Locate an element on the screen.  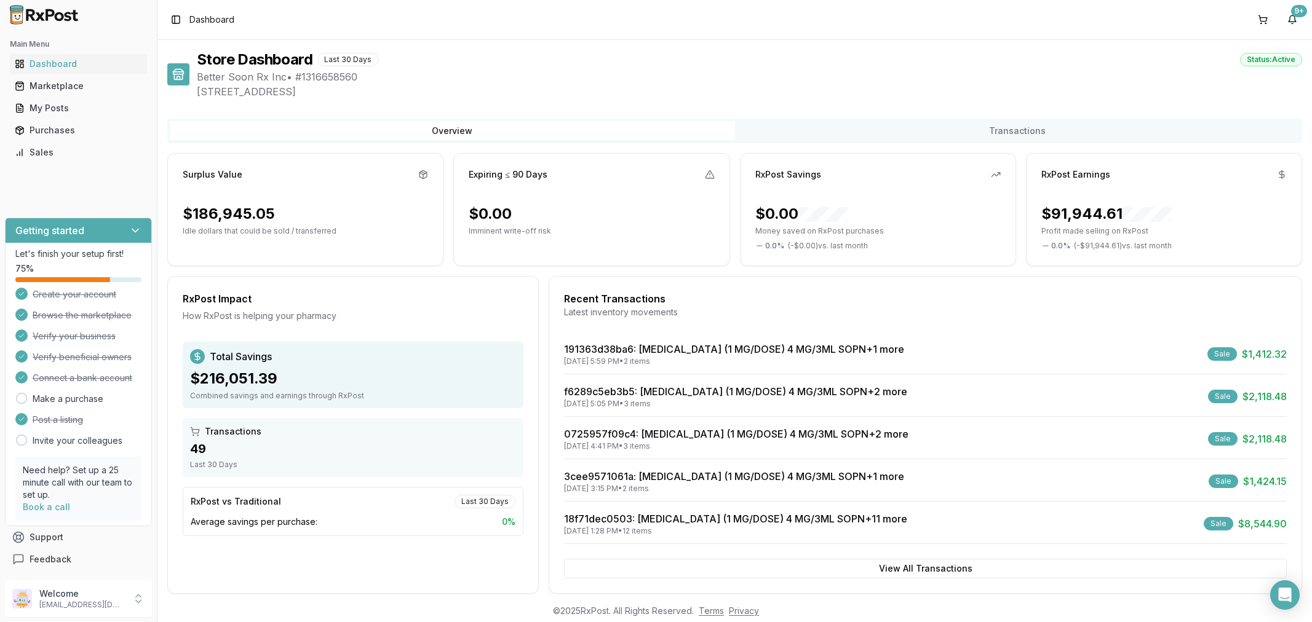
button: Sales is located at coordinates (78, 153).